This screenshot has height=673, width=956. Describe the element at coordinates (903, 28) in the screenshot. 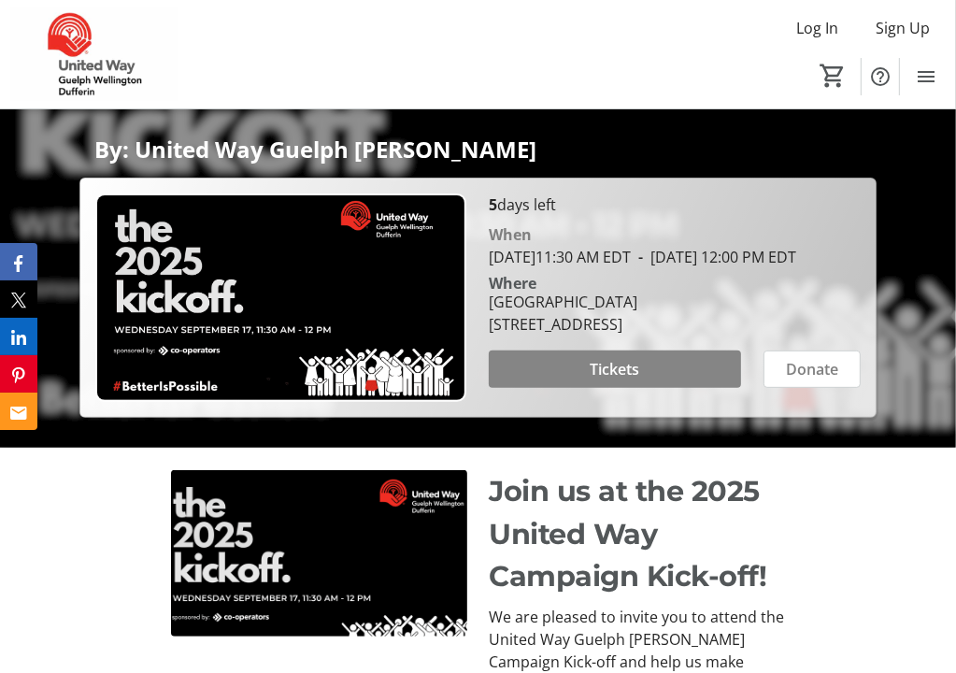

I see `span: Sign Up` at that location.